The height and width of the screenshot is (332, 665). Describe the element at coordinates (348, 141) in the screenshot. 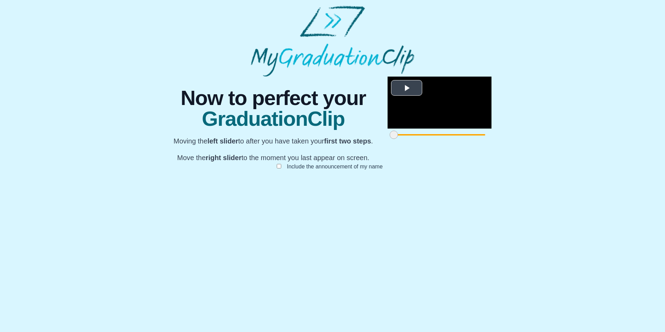

I see `b: first two steps` at that location.